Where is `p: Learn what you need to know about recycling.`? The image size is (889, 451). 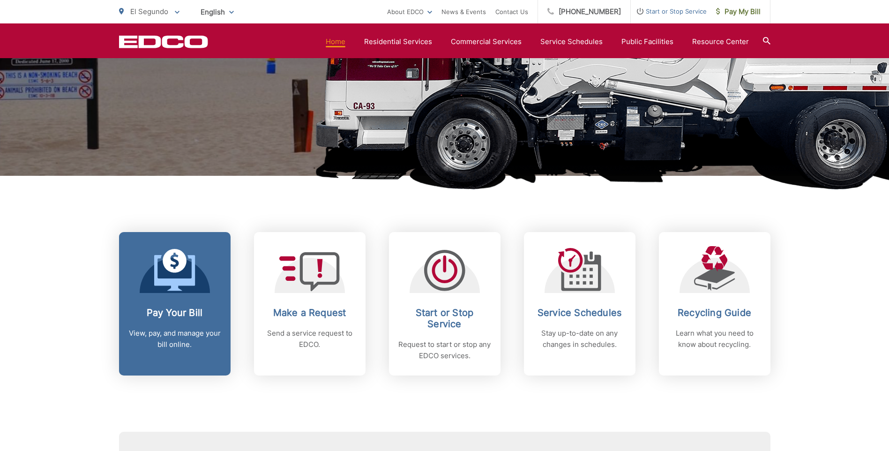
p: Learn what you need to know about recycling. is located at coordinates (715, 339).